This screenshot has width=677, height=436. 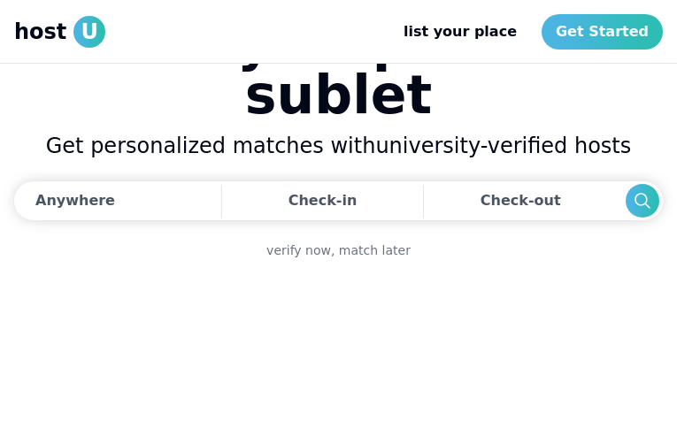 I want to click on span: U, so click(x=89, y=32).